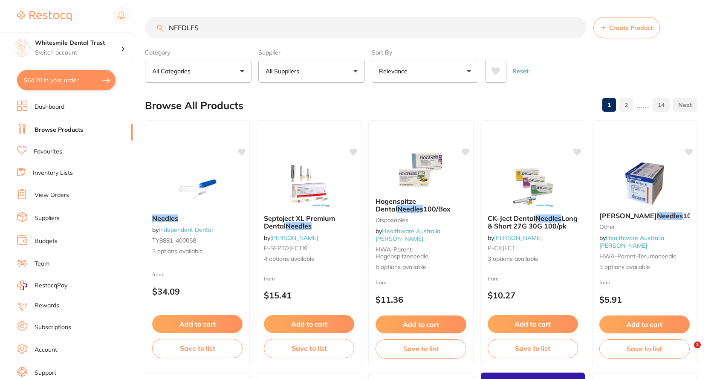 The height and width of the screenshot is (379, 714). Describe the element at coordinates (59, 130) in the screenshot. I see `a: Browse Products` at that location.